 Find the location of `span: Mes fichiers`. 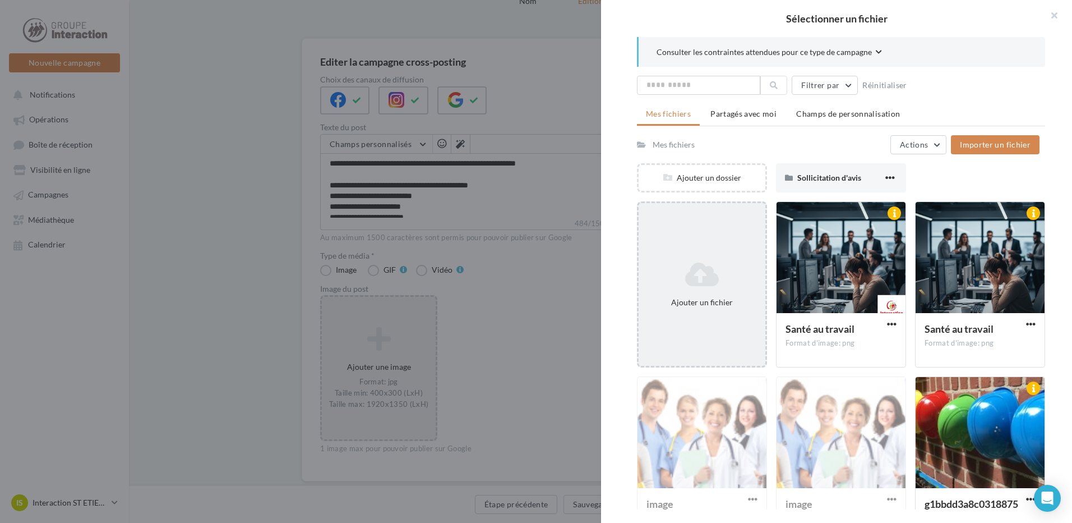

span: Mes fichiers is located at coordinates (668, 113).